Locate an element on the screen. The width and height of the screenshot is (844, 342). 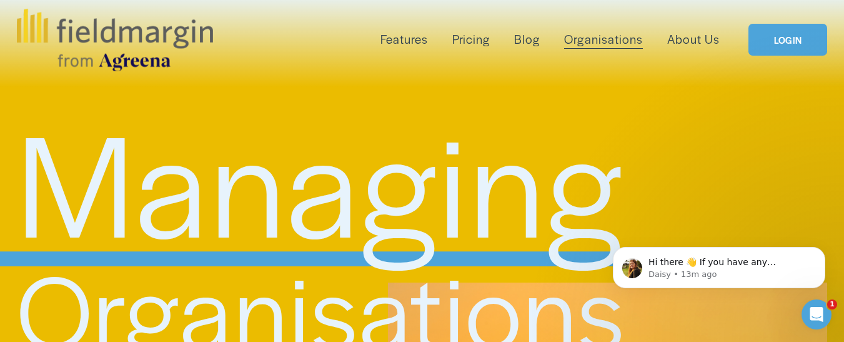
img: fieldmargin.com is located at coordinates (115, 40).